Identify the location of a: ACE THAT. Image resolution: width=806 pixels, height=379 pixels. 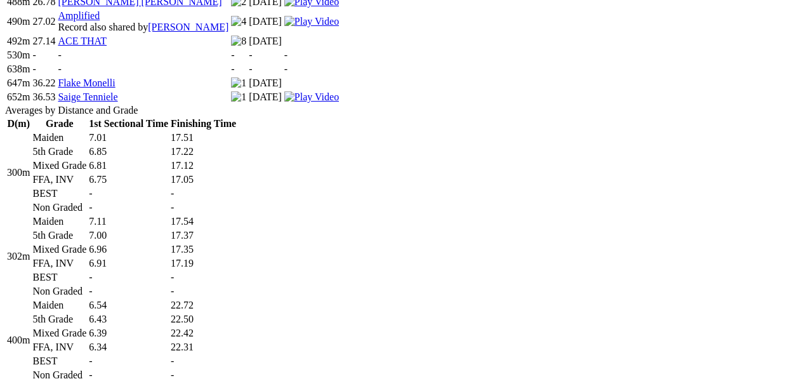
(82, 41).